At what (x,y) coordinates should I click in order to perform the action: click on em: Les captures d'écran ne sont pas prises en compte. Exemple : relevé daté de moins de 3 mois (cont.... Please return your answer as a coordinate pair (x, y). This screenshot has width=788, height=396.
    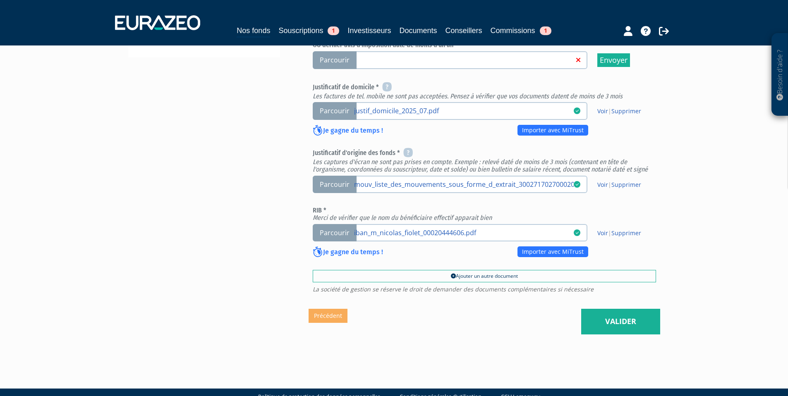
    Looking at the image, I should click on (480, 165).